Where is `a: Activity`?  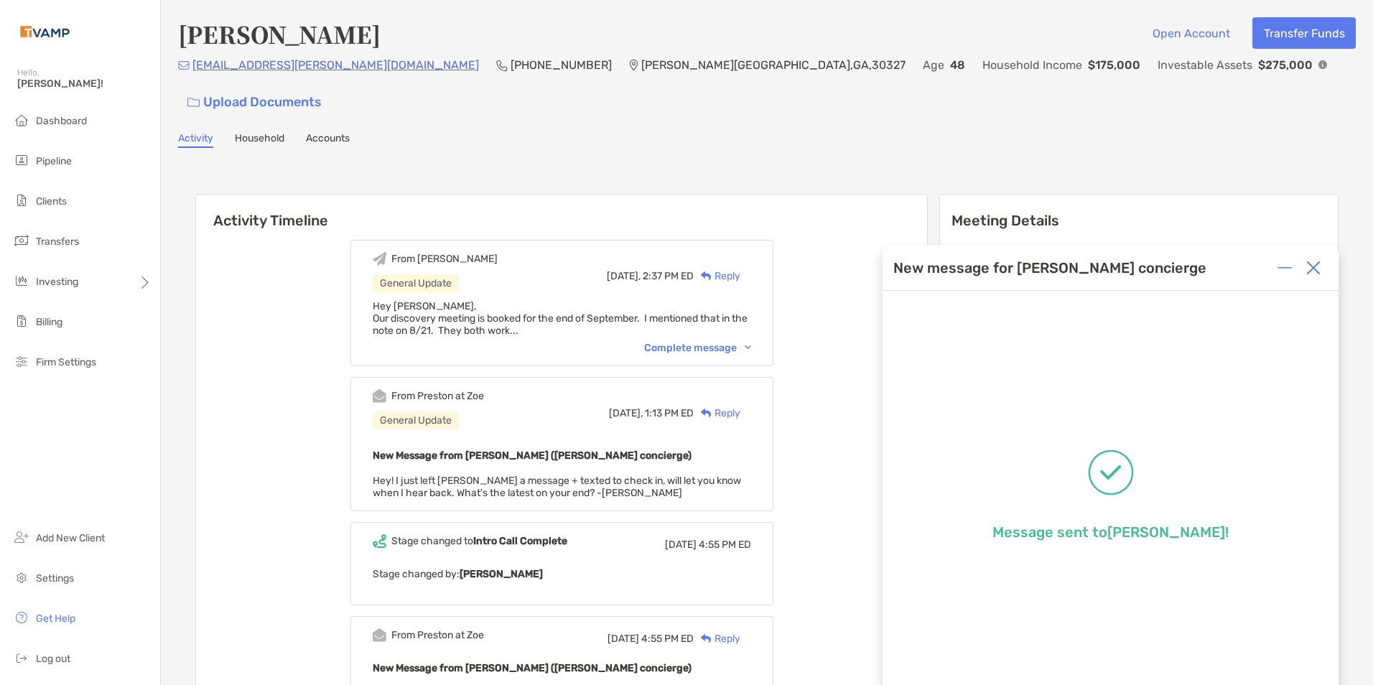
a: Activity is located at coordinates (195, 140).